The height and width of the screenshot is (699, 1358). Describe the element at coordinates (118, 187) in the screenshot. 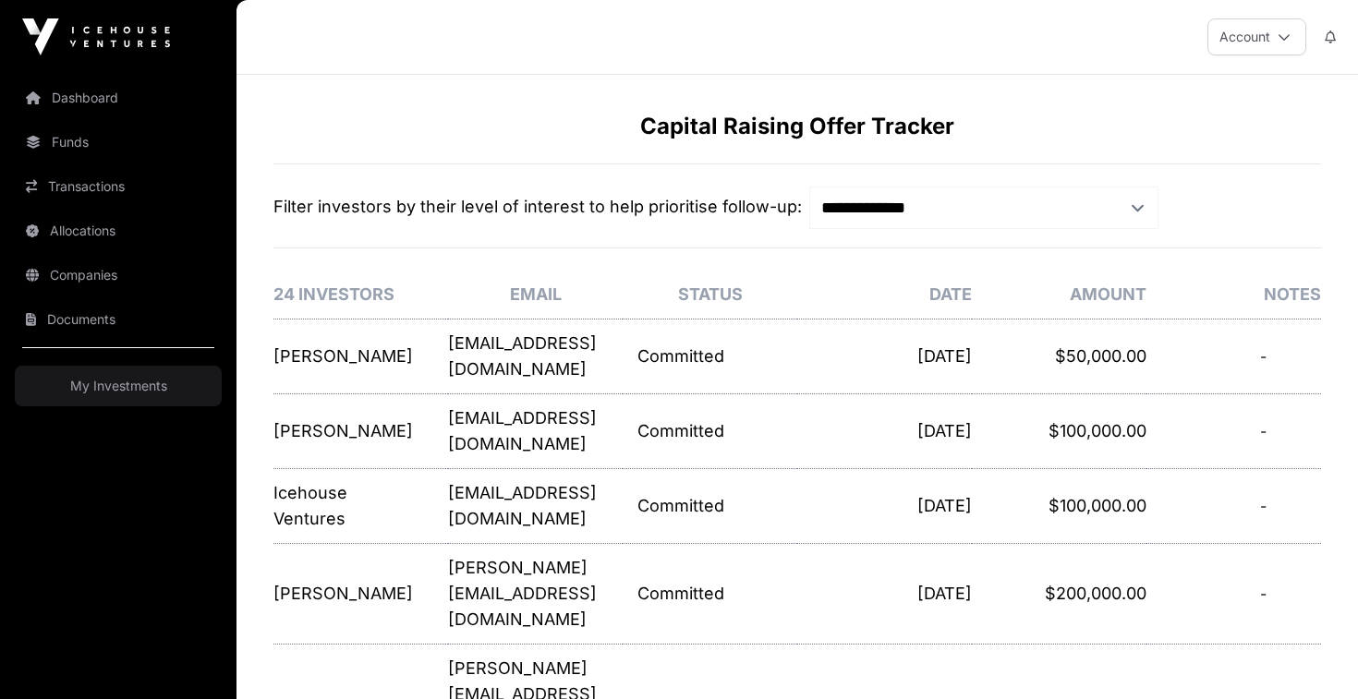

I see `a: Transactions` at that location.